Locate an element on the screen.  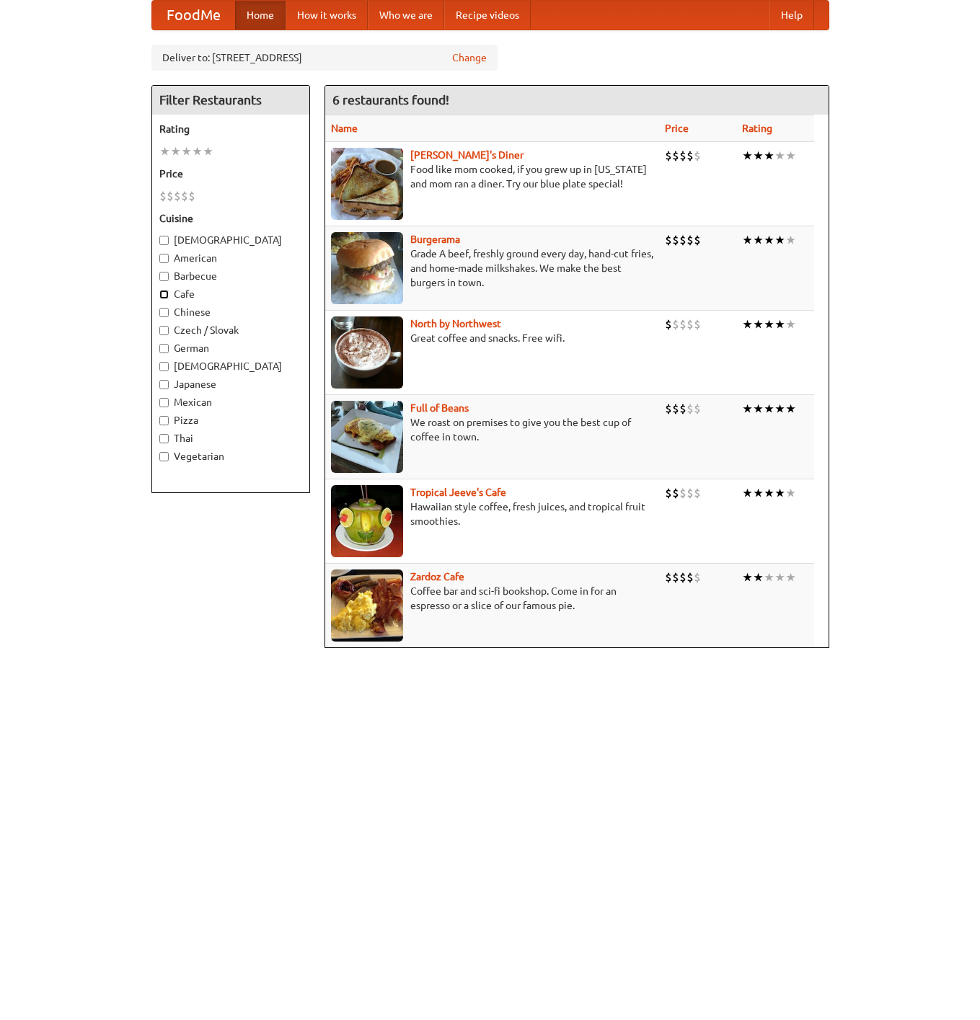
b: Full of Beans is located at coordinates (439, 408).